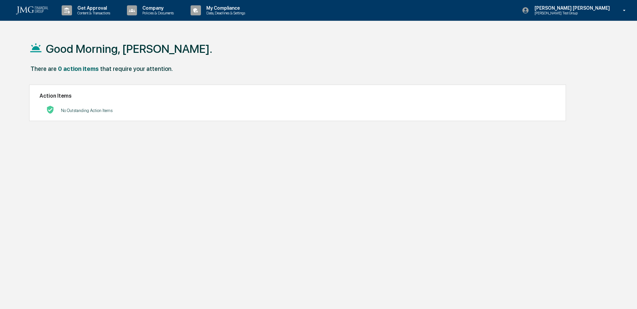 The height and width of the screenshot is (309, 637). What do you see at coordinates (87, 111) in the screenshot?
I see `p: No Outstanding Action Items` at bounding box center [87, 111].